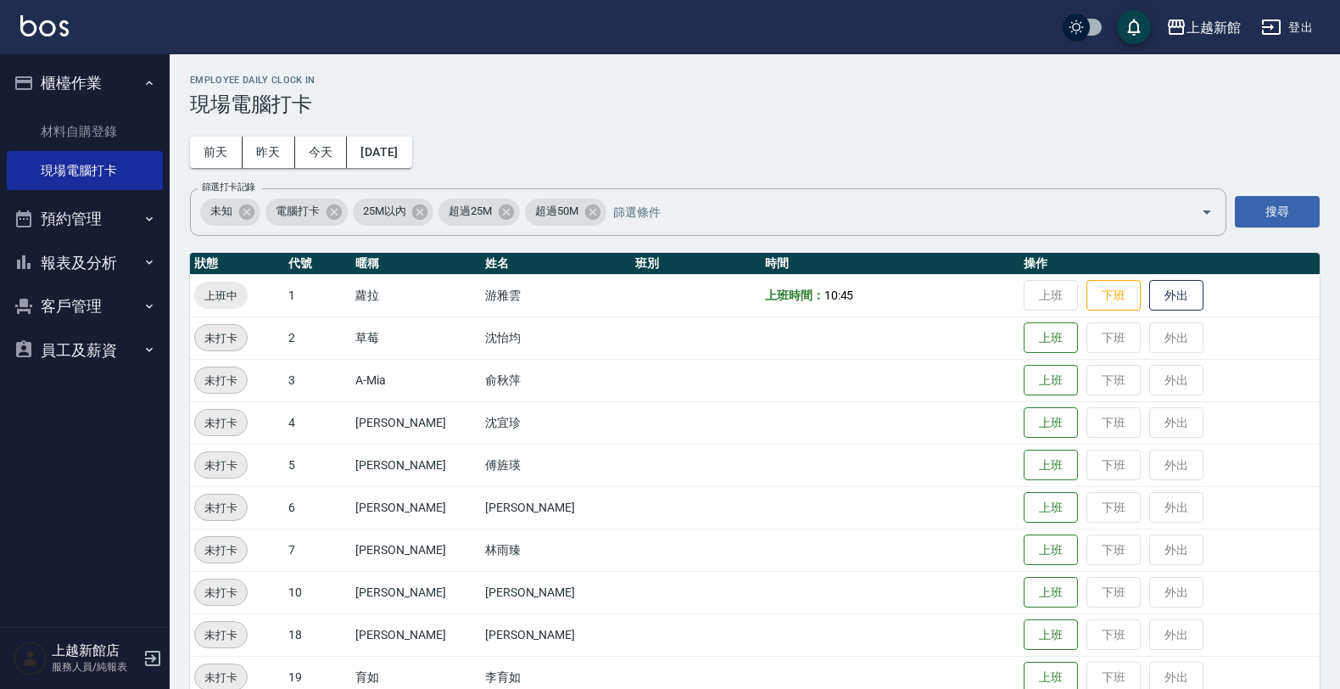  What do you see at coordinates (85, 263) in the screenshot?
I see `button: 報表及分析` at bounding box center [85, 263].